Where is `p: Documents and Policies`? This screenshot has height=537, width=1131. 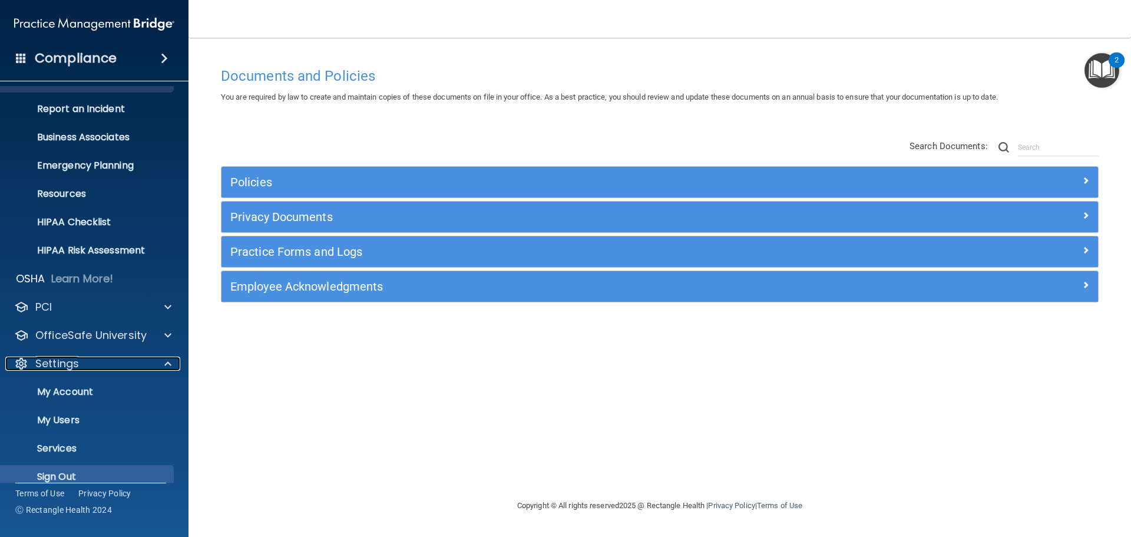 p: Documents and Policies is located at coordinates (88, 81).